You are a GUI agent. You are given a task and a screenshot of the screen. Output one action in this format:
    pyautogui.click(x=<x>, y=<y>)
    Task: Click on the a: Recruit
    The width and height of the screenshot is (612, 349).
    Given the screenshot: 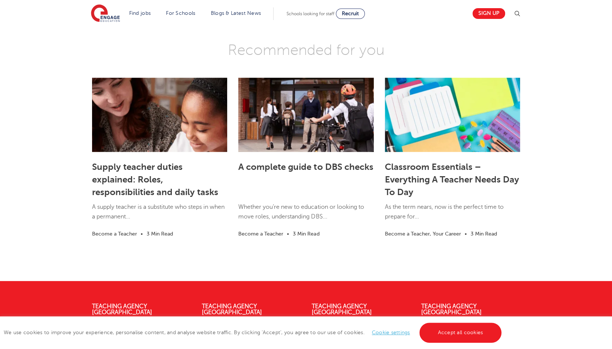 What is the action you would take?
    pyautogui.click(x=350, y=14)
    